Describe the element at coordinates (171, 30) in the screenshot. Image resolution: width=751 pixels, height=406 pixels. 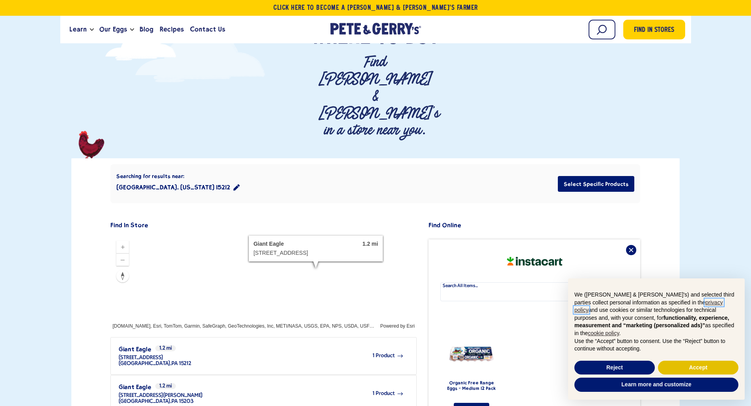
I see `a: Recipes` at that location.